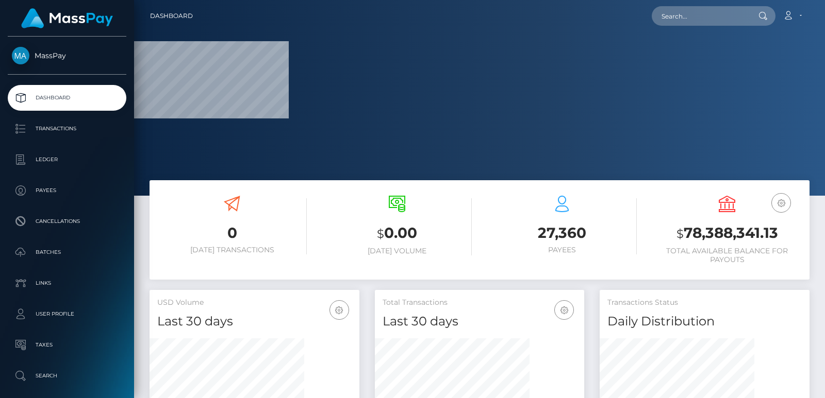 This screenshot has height=398, width=825. I want to click on p: Ledger, so click(67, 160).